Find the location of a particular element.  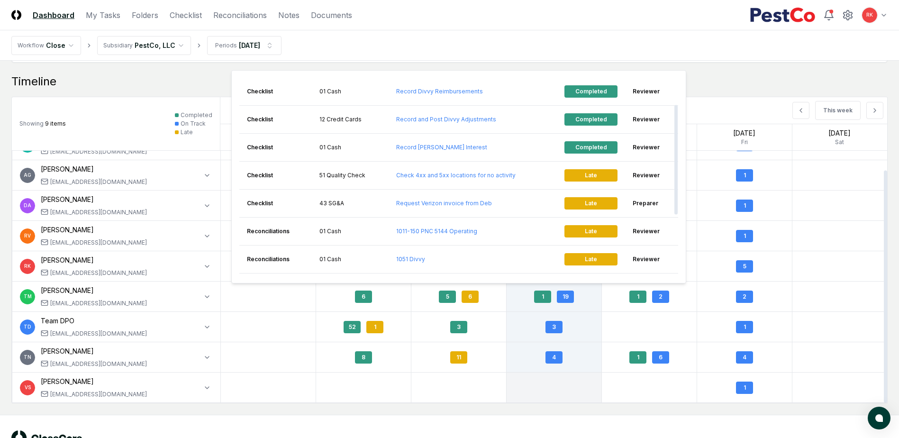

a: Checklist is located at coordinates (186, 15).